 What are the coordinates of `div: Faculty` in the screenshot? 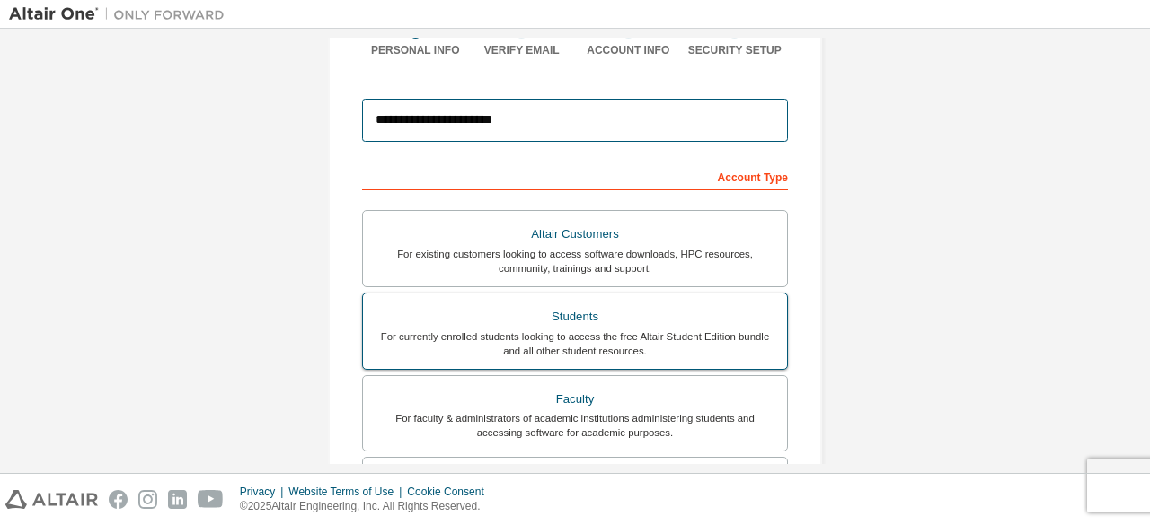 It's located at (575, 400).